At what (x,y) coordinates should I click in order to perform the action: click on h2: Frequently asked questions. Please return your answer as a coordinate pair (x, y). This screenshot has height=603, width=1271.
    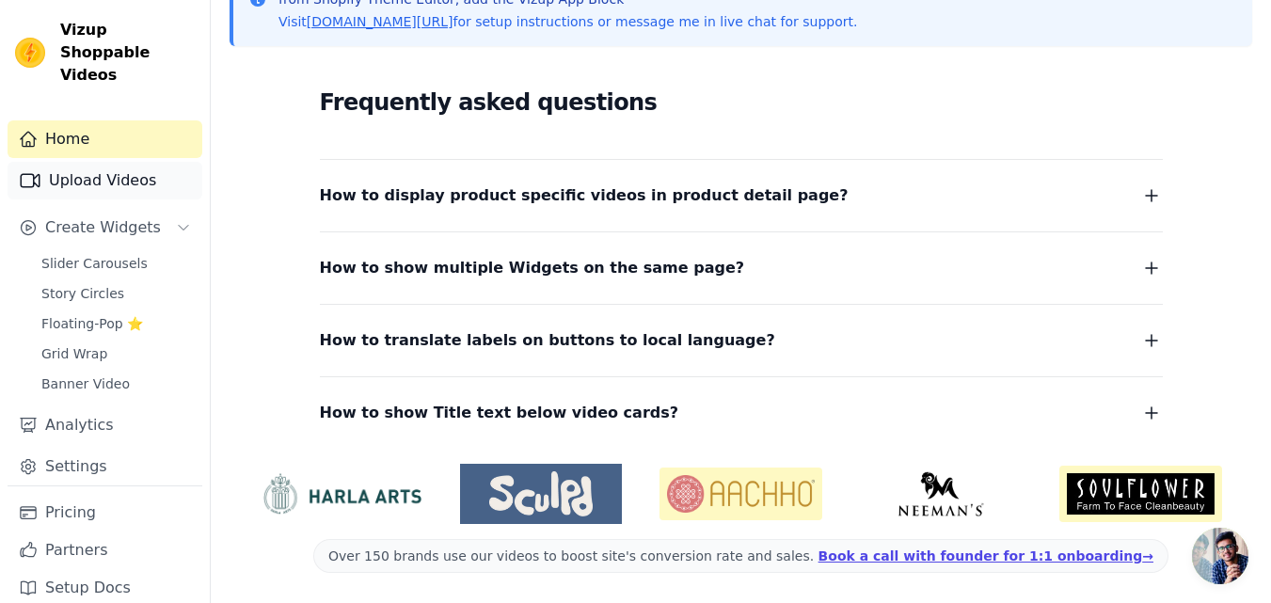
    Looking at the image, I should click on (741, 103).